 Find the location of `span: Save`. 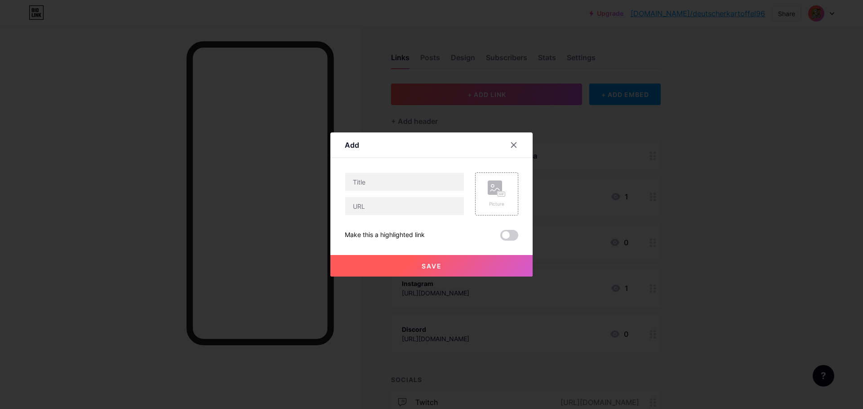

span: Save is located at coordinates (431, 266).